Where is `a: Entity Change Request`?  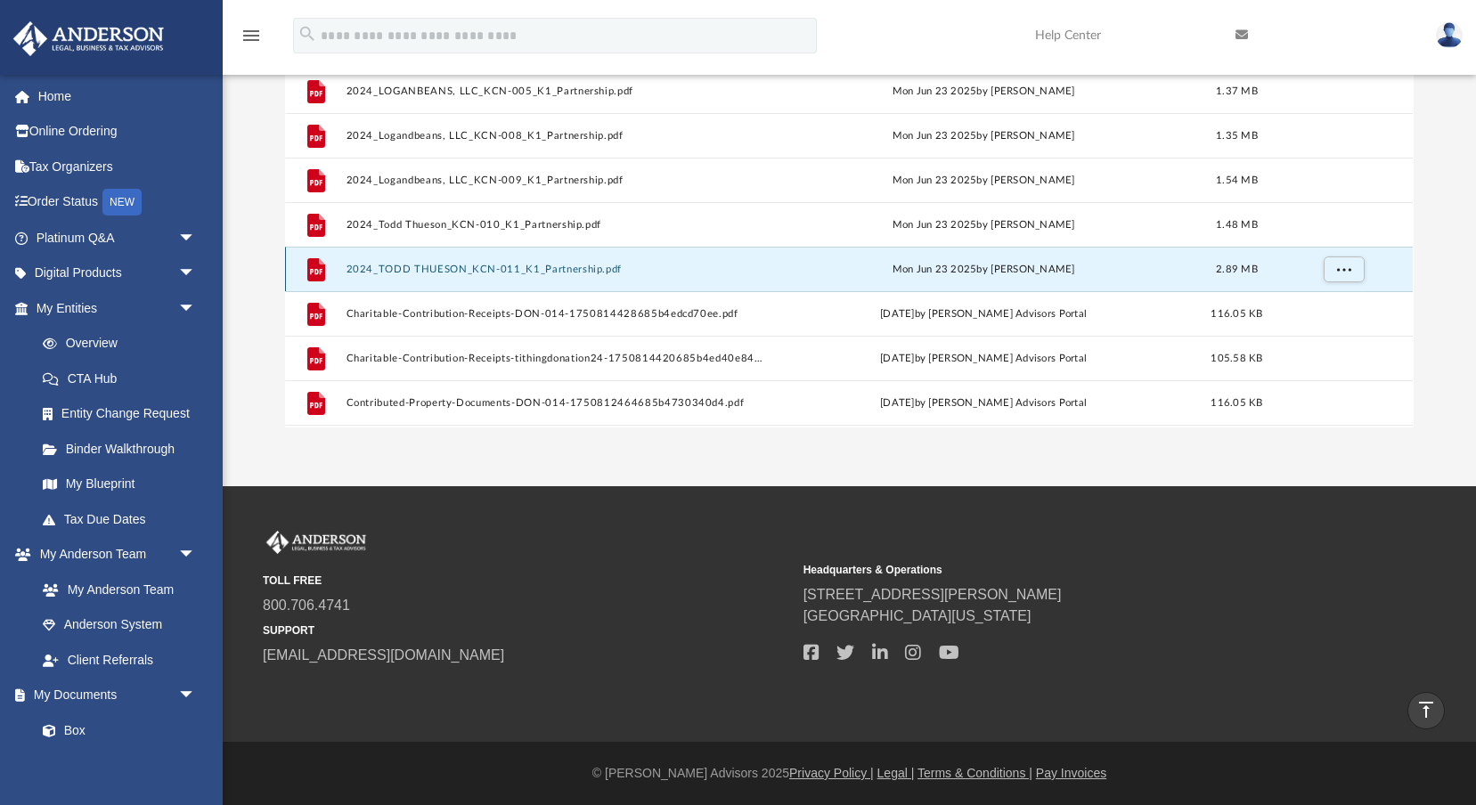
a: Entity Change Request is located at coordinates (124, 414).